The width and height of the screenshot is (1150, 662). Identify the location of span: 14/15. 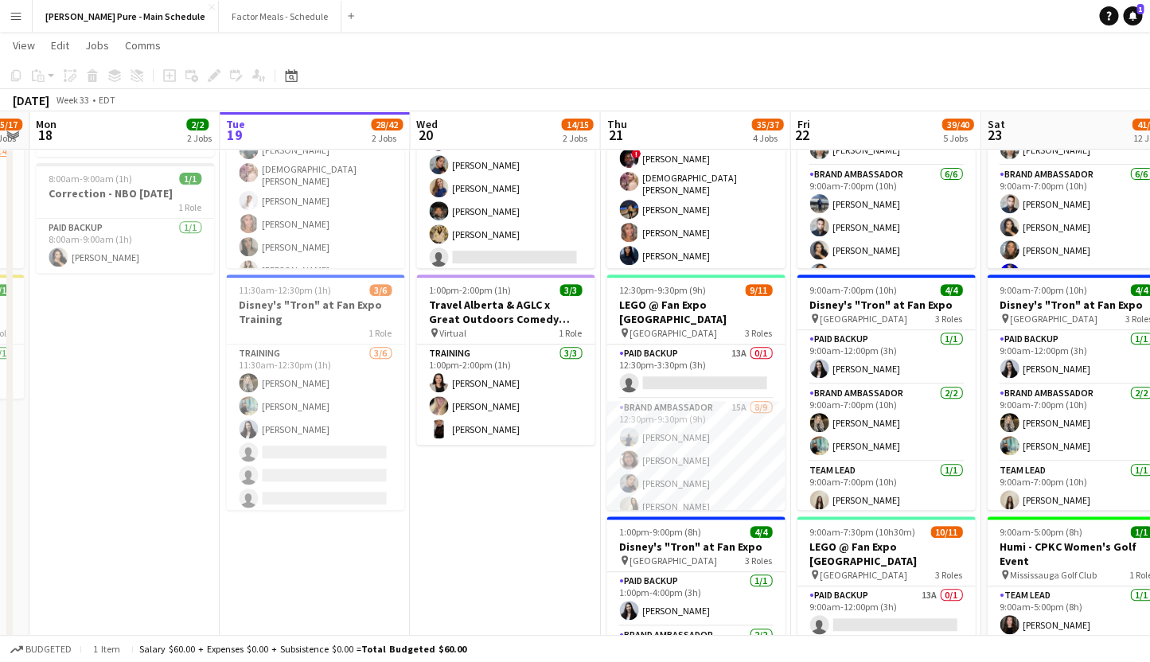
(577, 124).